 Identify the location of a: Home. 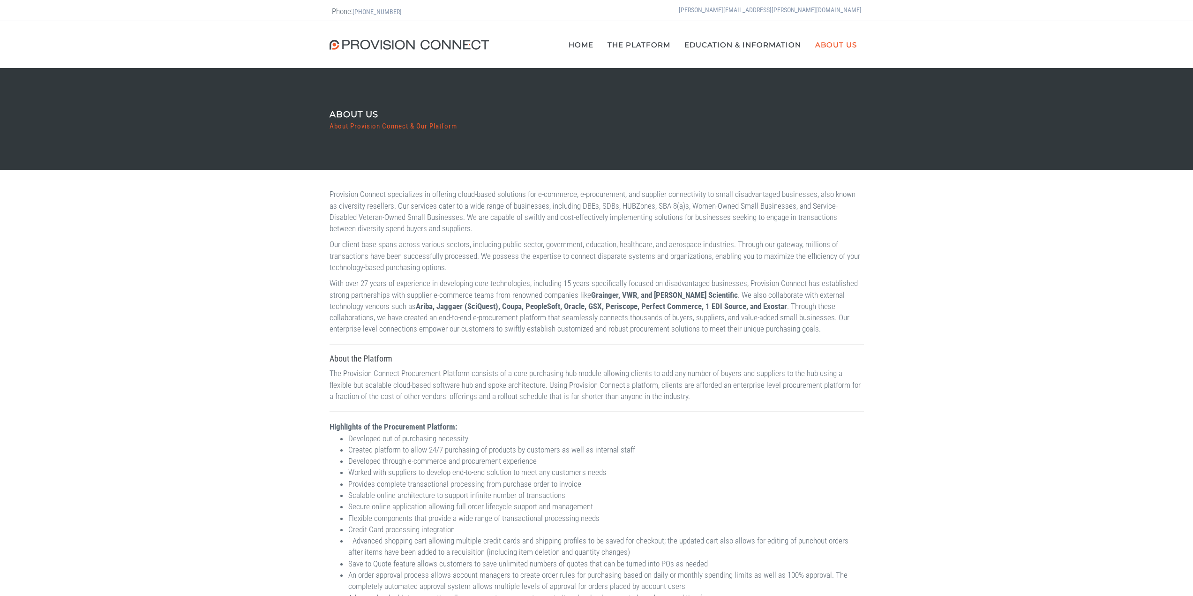
(581, 45).